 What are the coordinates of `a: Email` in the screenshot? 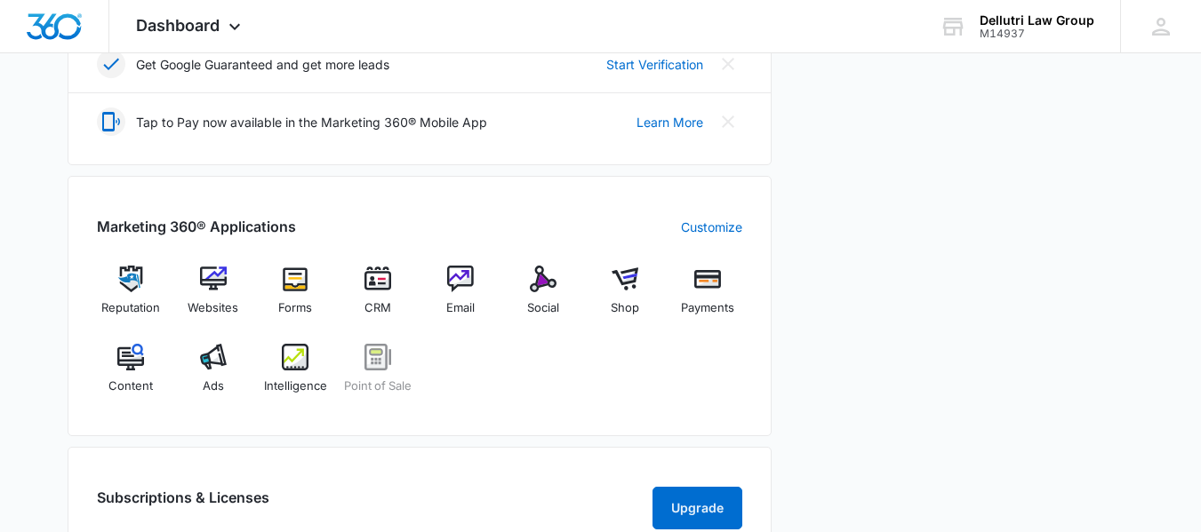 It's located at (460, 298).